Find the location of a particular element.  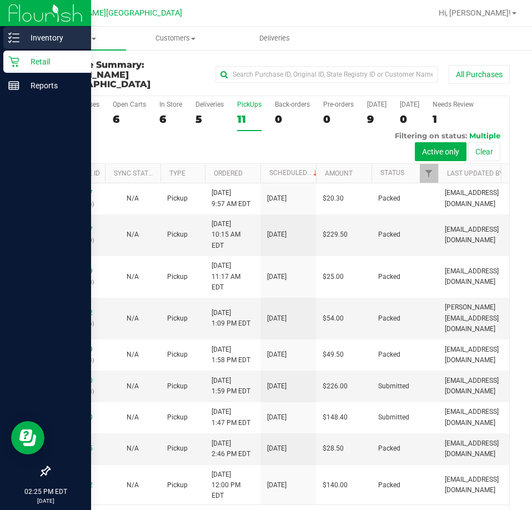

a: Type is located at coordinates (177, 173).